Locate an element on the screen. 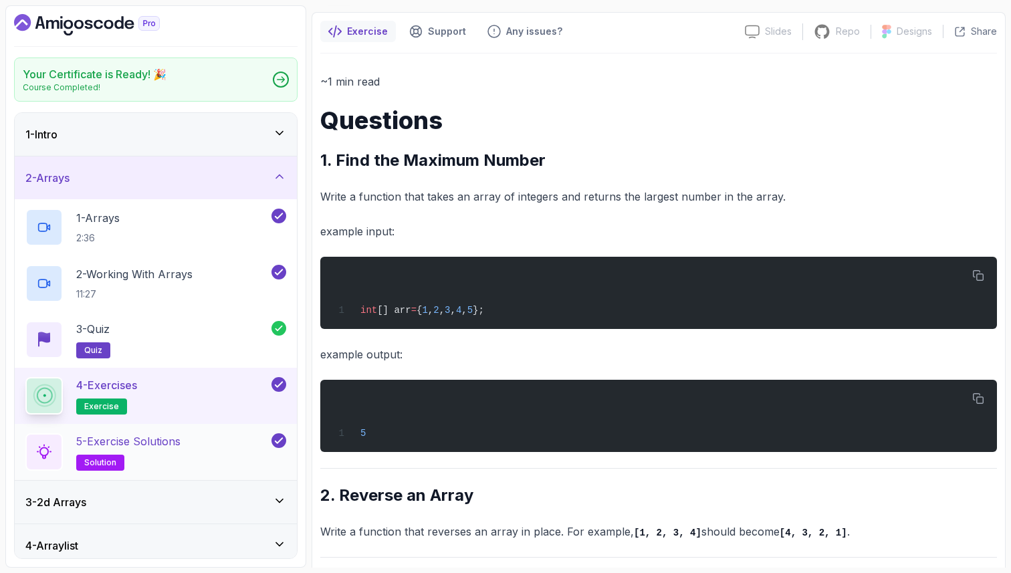 The image size is (1011, 573). p: Slides is located at coordinates (779, 31).